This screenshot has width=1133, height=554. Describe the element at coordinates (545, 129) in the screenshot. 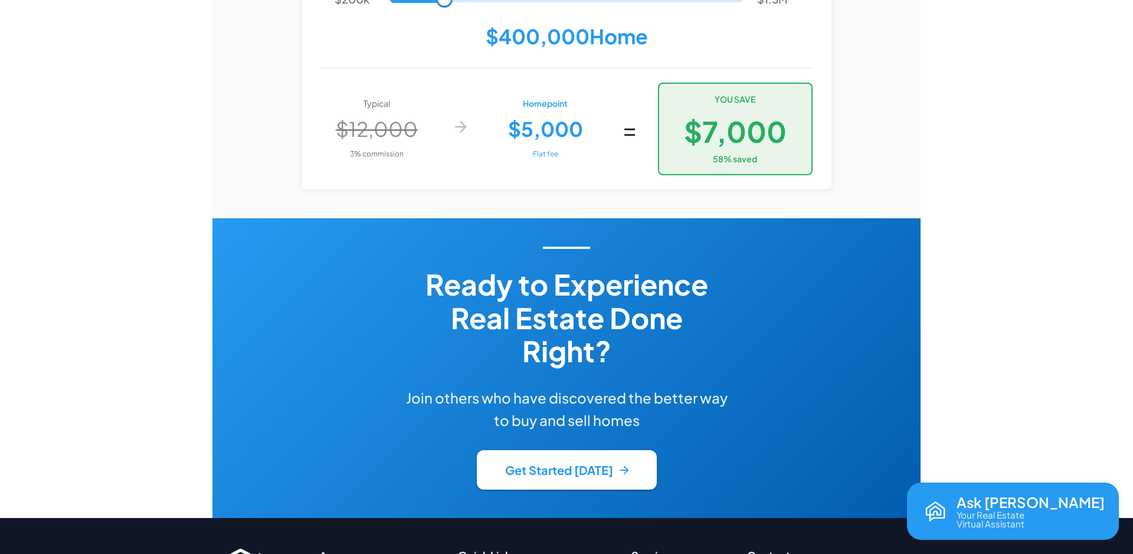

I see `p: $5,000` at that location.